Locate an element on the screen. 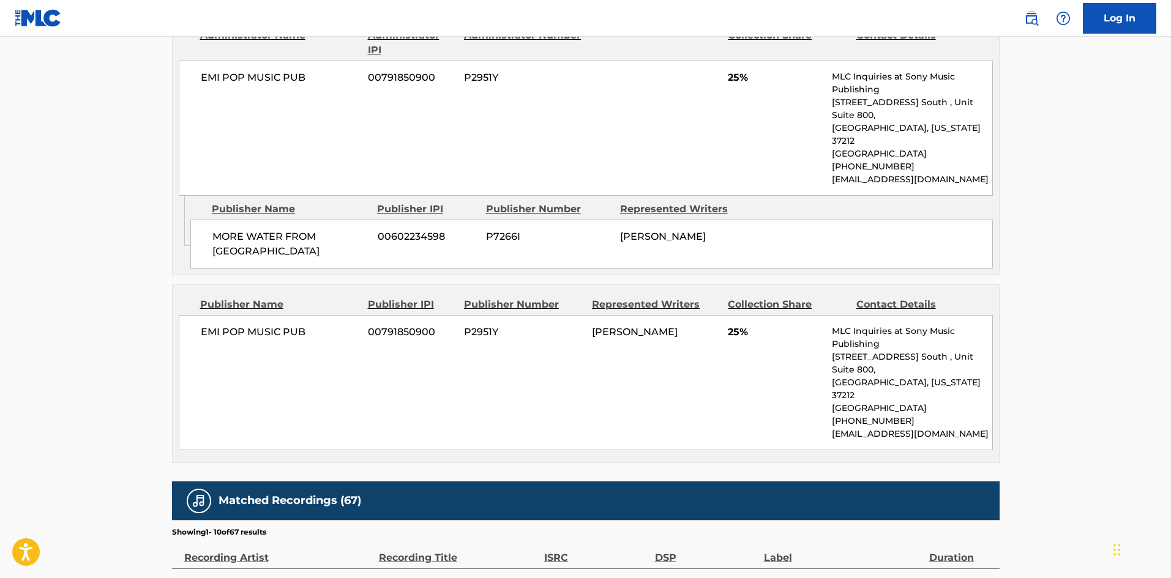  img: Matched Recordings is located at coordinates (199, 501).